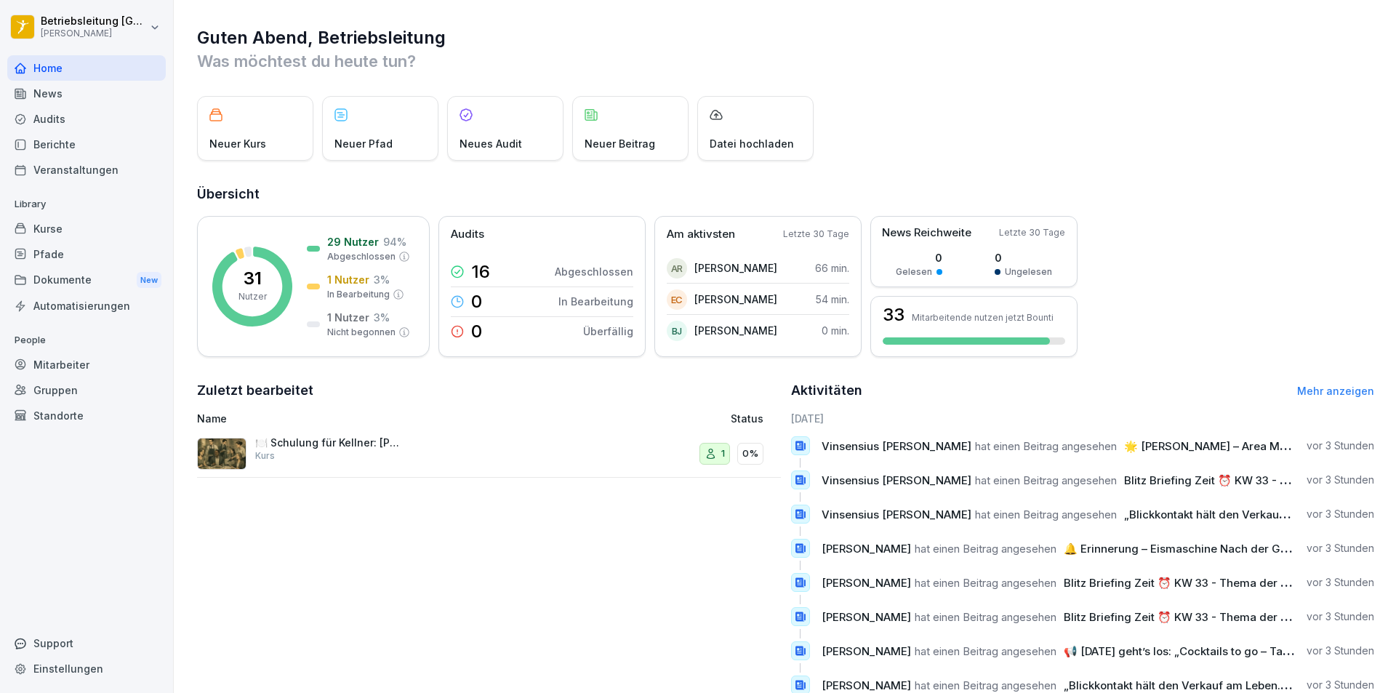  I want to click on p: 0%, so click(750, 454).